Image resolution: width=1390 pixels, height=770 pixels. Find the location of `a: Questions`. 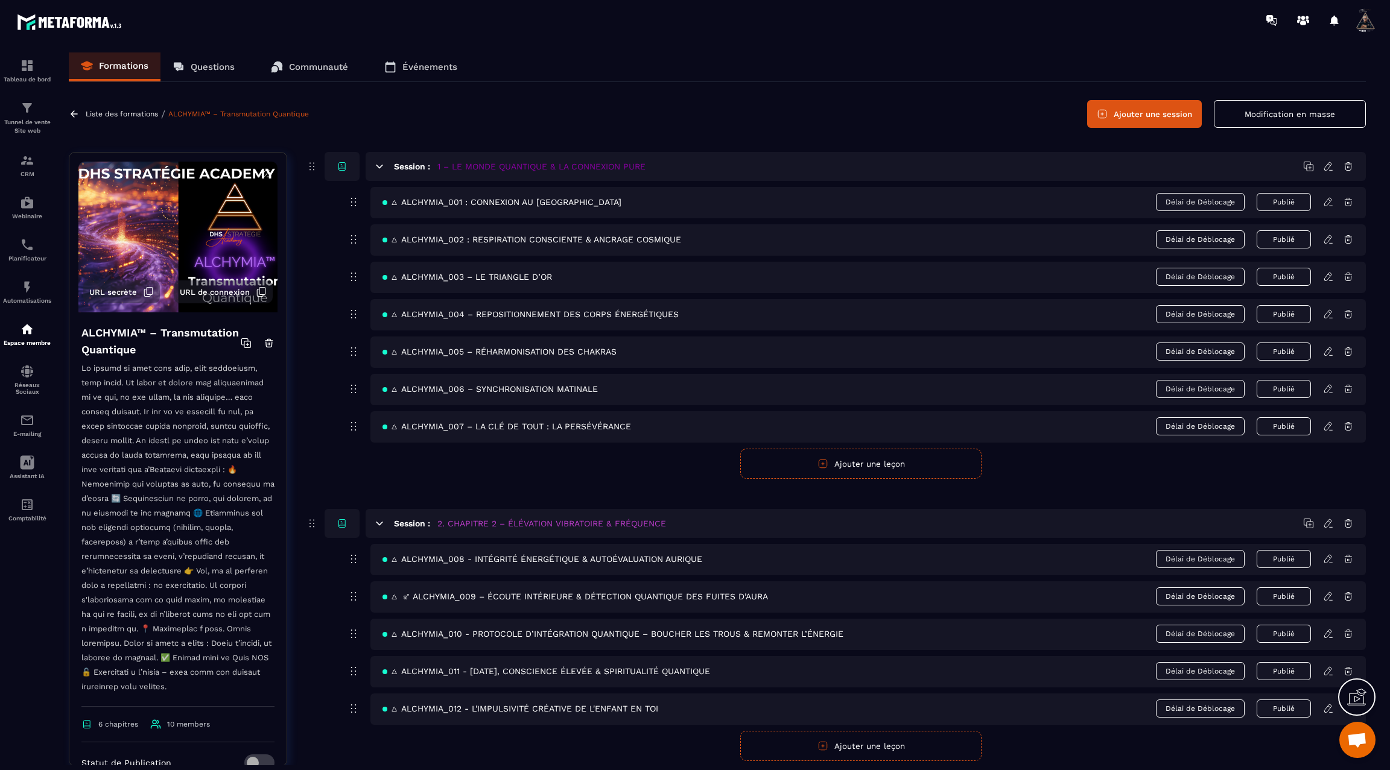

a: Questions is located at coordinates (203, 67).